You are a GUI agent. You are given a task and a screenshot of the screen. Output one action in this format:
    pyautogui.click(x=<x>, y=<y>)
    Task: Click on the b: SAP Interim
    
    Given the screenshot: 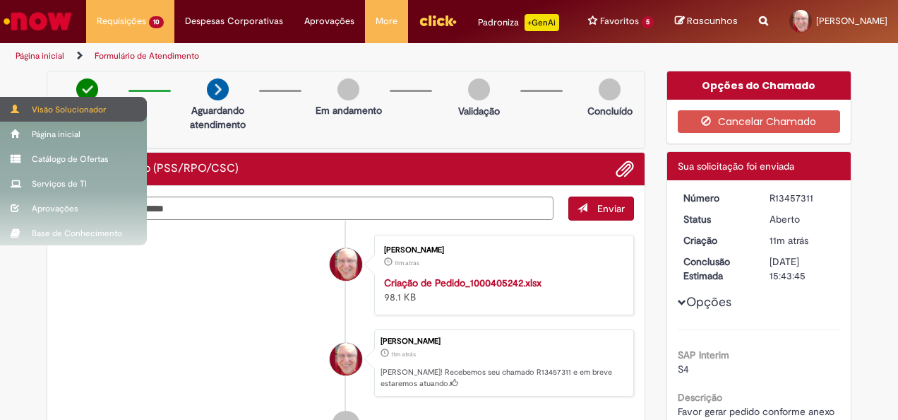 What is the action you would take?
    pyautogui.click(x=703, y=355)
    